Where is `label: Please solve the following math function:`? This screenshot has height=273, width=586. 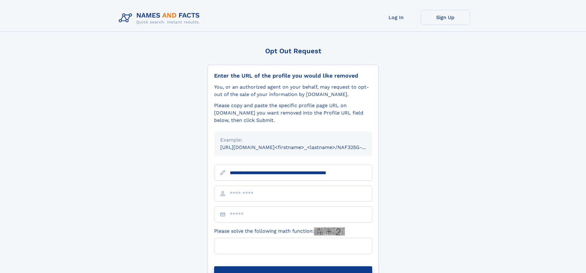
label: Please solve the following math function: is located at coordinates (279, 231).